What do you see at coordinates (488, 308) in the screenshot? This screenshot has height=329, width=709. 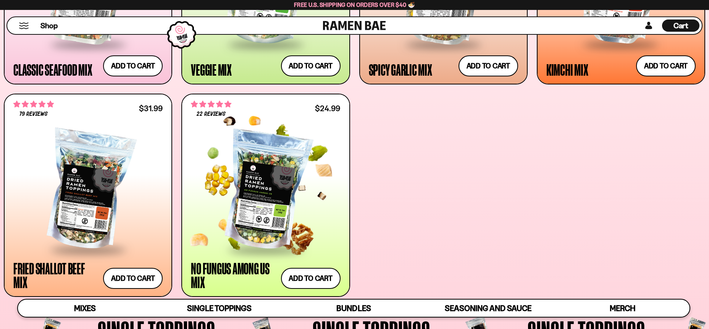 I see `span: Seasoning and Sauce` at bounding box center [488, 308].